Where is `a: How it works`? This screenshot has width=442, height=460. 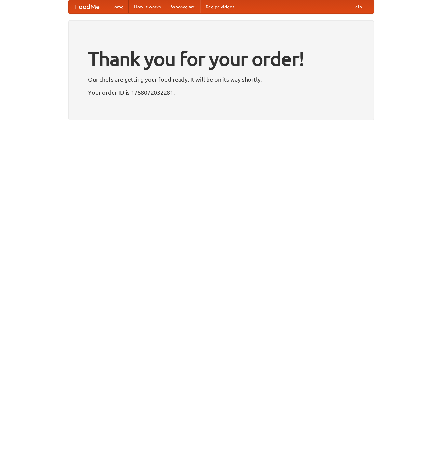
a: How it works is located at coordinates (147, 7).